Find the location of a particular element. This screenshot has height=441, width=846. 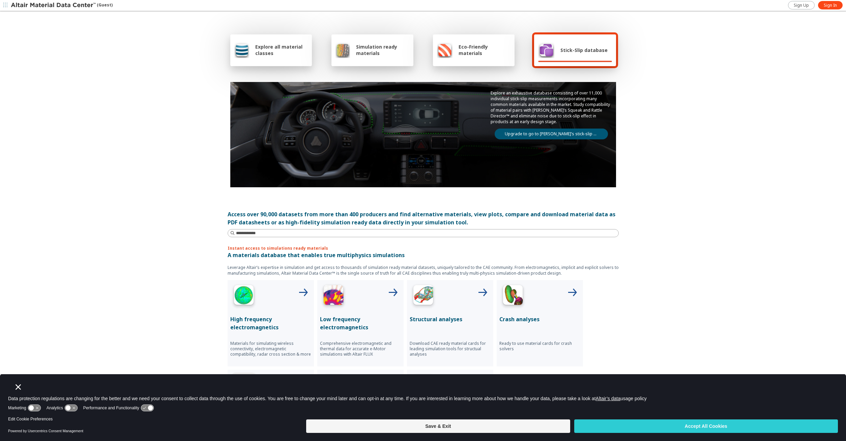

button: Crash Analyses IconCrash analysesReady to use material cards for crash solvers is located at coordinates (540, 323).